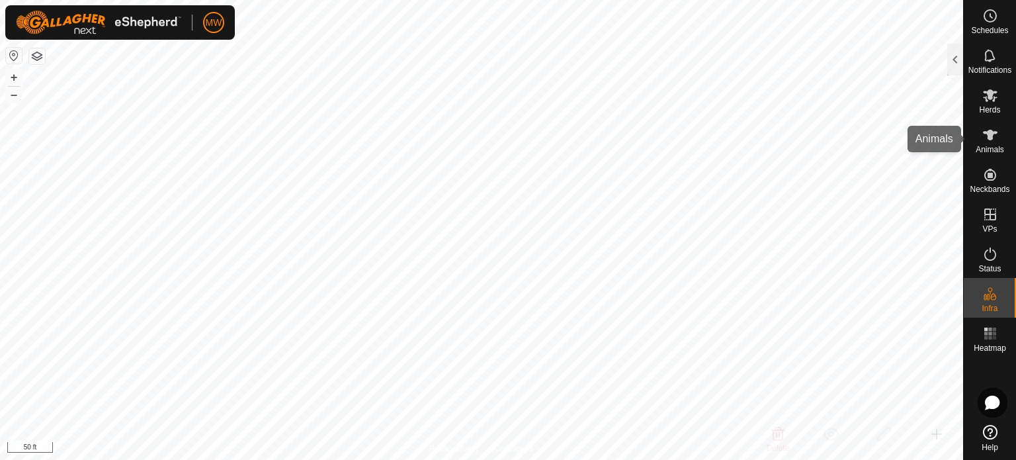  What do you see at coordinates (990, 308) in the screenshot?
I see `span: Infra` at bounding box center [990, 308].